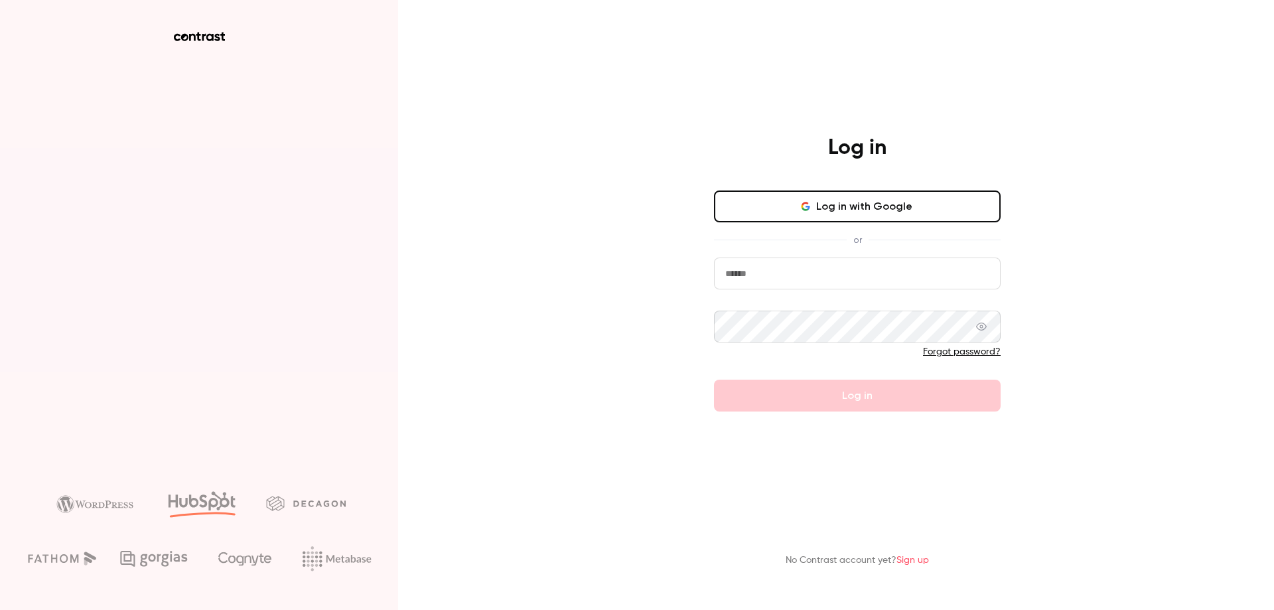 This screenshot has width=1274, height=610. I want to click on a: Forgot password?, so click(961, 352).